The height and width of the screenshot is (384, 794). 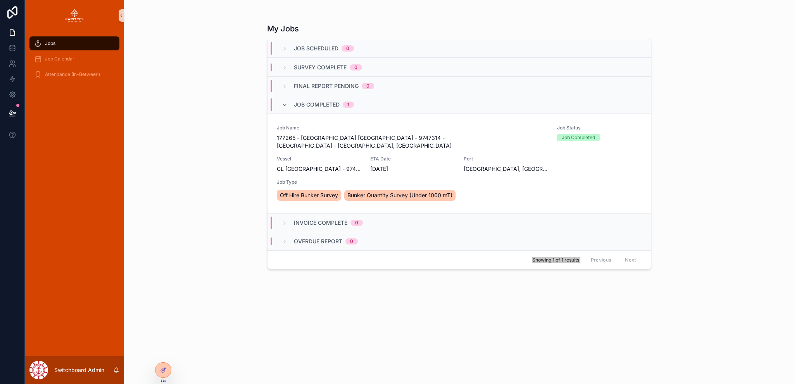 What do you see at coordinates (599, 128) in the screenshot?
I see `span: Job Status` at bounding box center [599, 128].